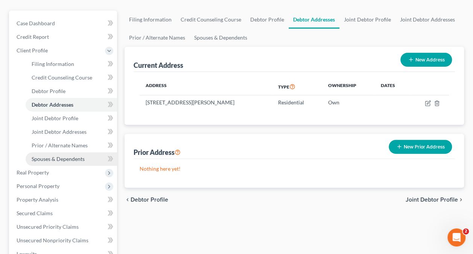  Describe the element at coordinates (158, 65) in the screenshot. I see `div: Current Address` at that location.